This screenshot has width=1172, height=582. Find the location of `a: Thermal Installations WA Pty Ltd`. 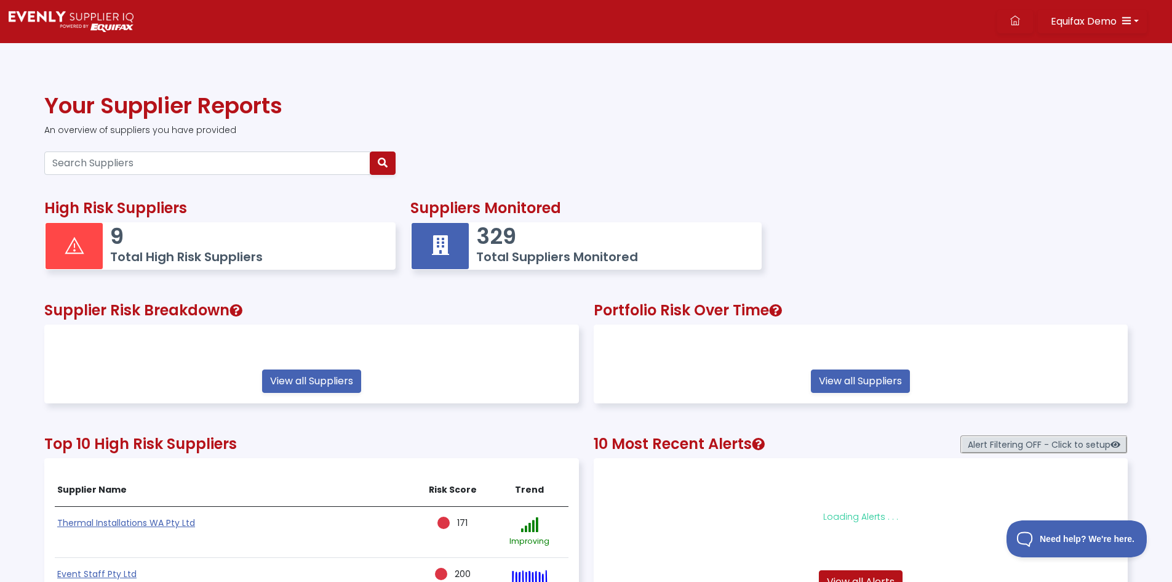

a: Thermal Installations WA Pty Ltd is located at coordinates (126, 522).